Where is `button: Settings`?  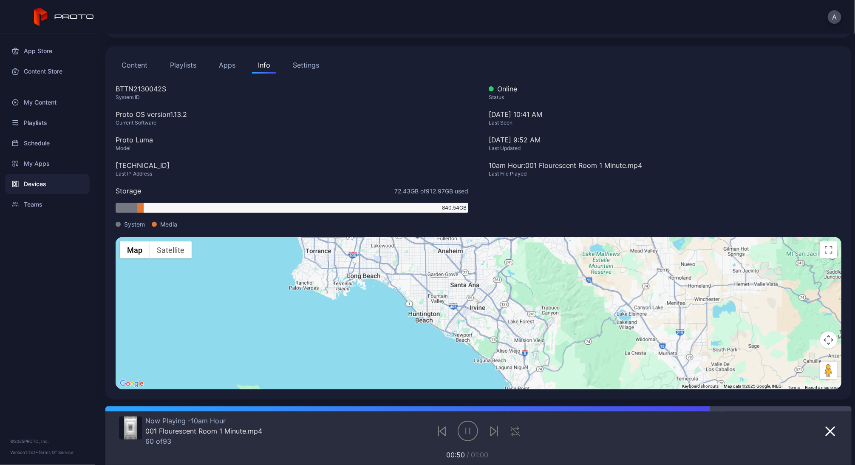
button: Settings is located at coordinates (306, 65).